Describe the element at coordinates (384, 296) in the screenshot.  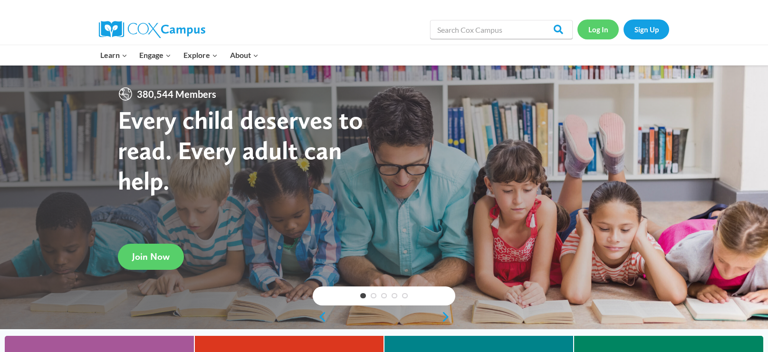
I see `a: 3` at that location.